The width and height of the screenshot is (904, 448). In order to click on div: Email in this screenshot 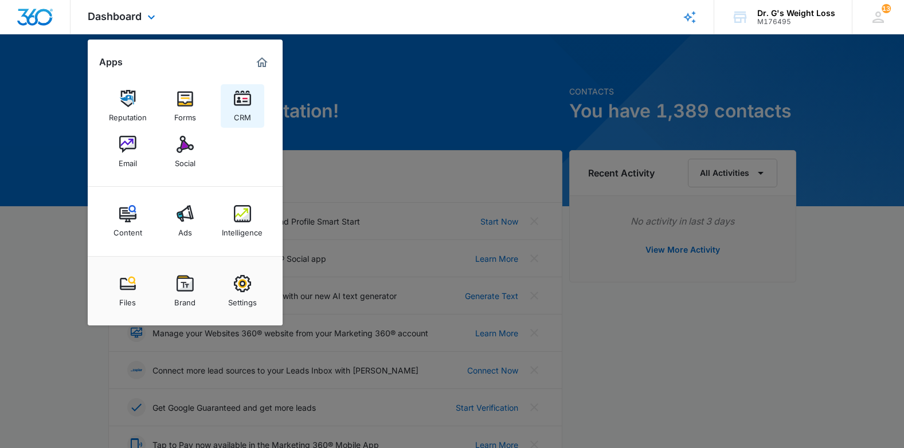, I will do `click(128, 161)`.